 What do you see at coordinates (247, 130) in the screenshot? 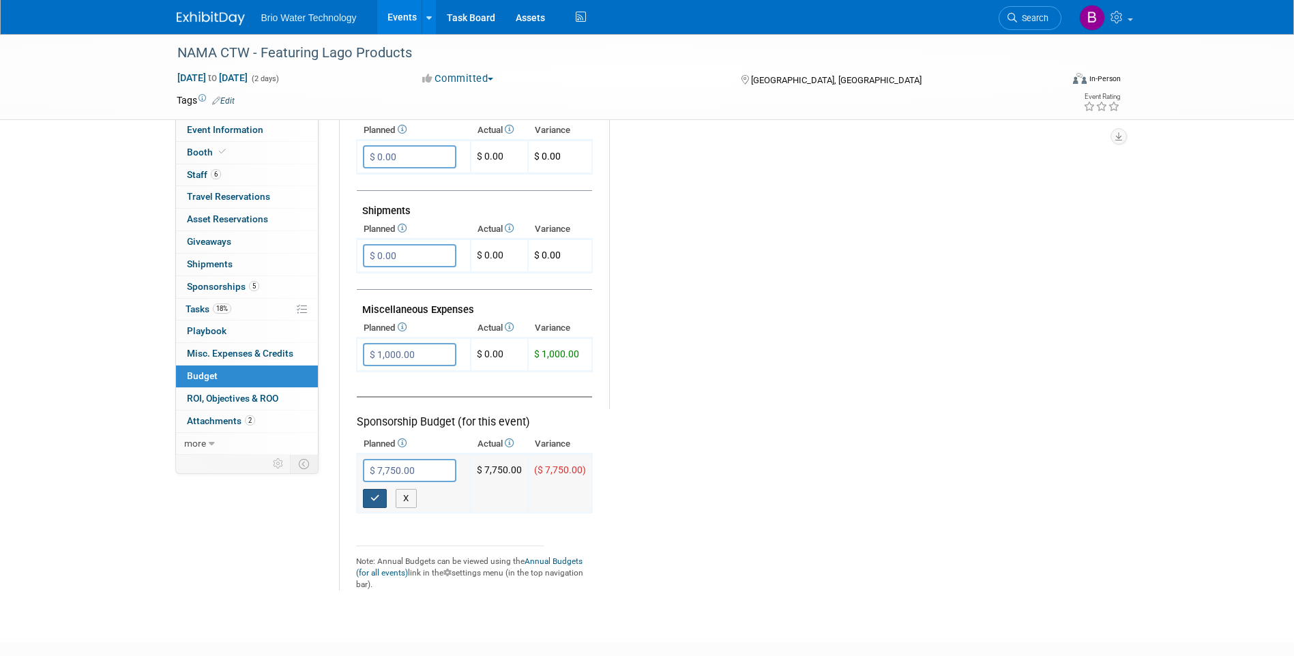
I see `a: Event Information` at bounding box center [247, 130].